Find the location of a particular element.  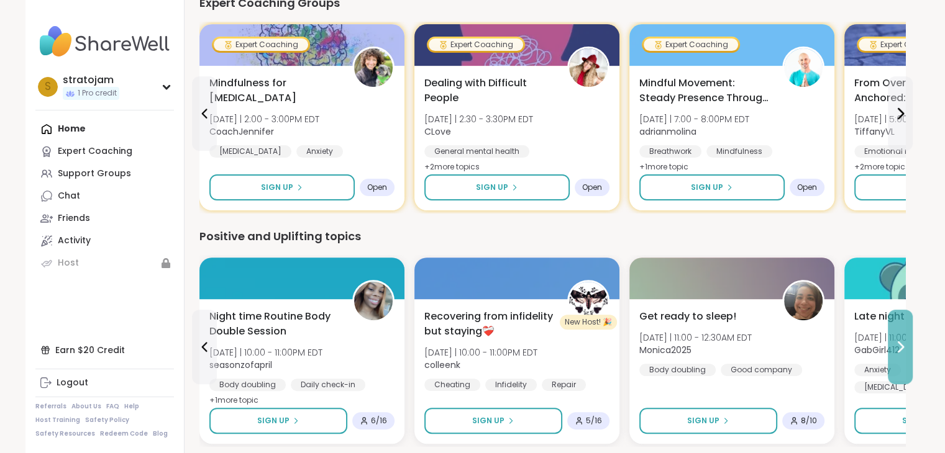

div: General mental health is located at coordinates (476, 152).